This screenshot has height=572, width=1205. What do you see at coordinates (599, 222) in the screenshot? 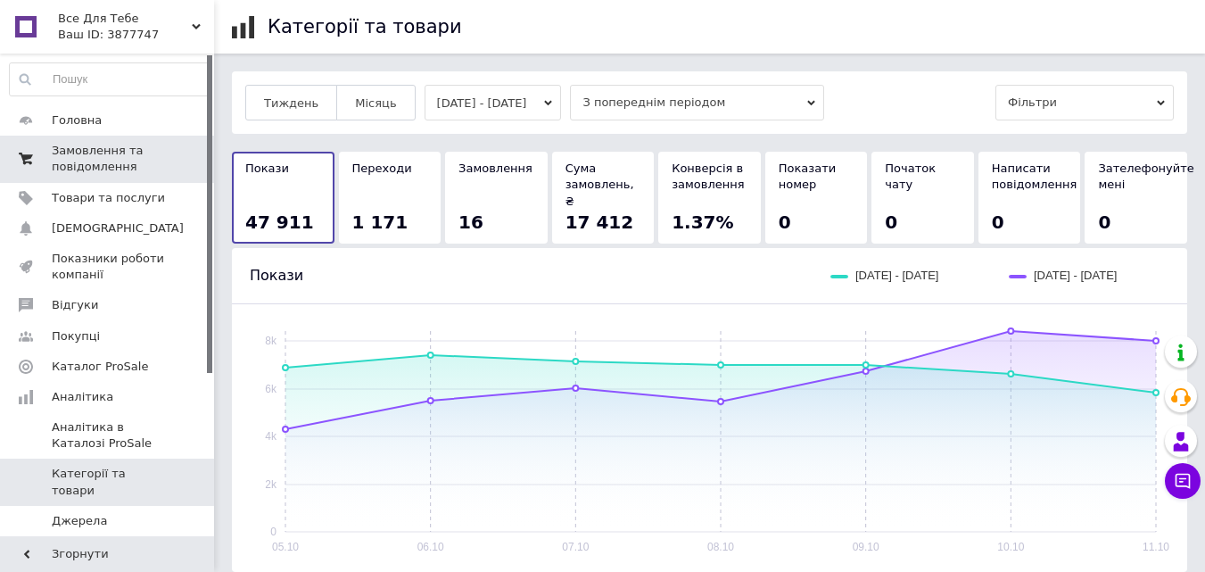
I see `span: 17 412` at bounding box center [599, 222].